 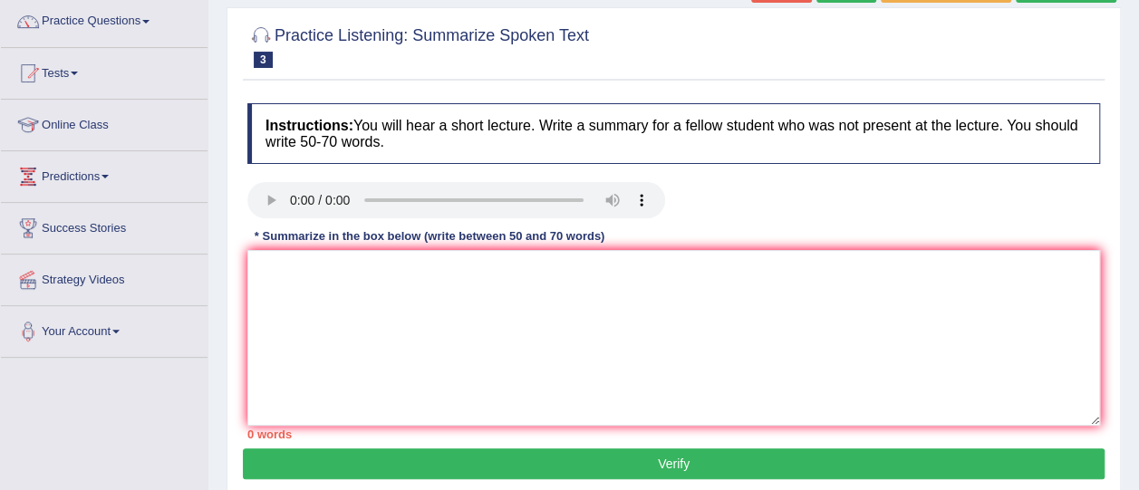 What do you see at coordinates (430, 236) in the screenshot?
I see `div: * Summarize in the box below (write between 50 and 70 words)` at bounding box center [430, 236].